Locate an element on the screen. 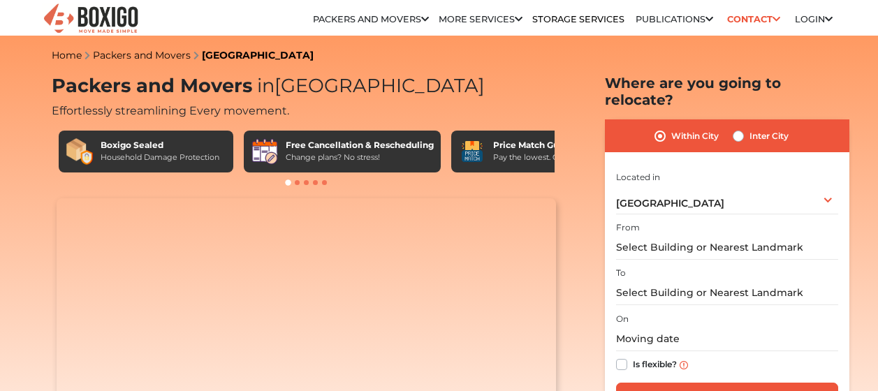 Image resolution: width=878 pixels, height=391 pixels. span: Effortlessly streamlining Every movement. is located at coordinates (170, 110).